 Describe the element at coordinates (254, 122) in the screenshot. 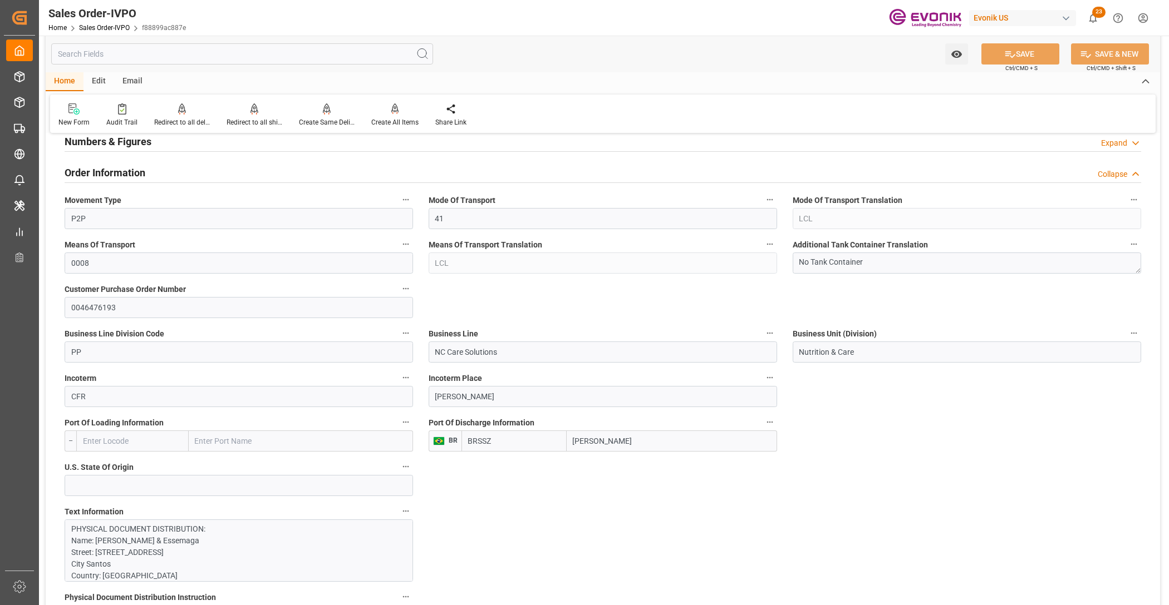

I see `div: Redirect to all shipments` at that location.